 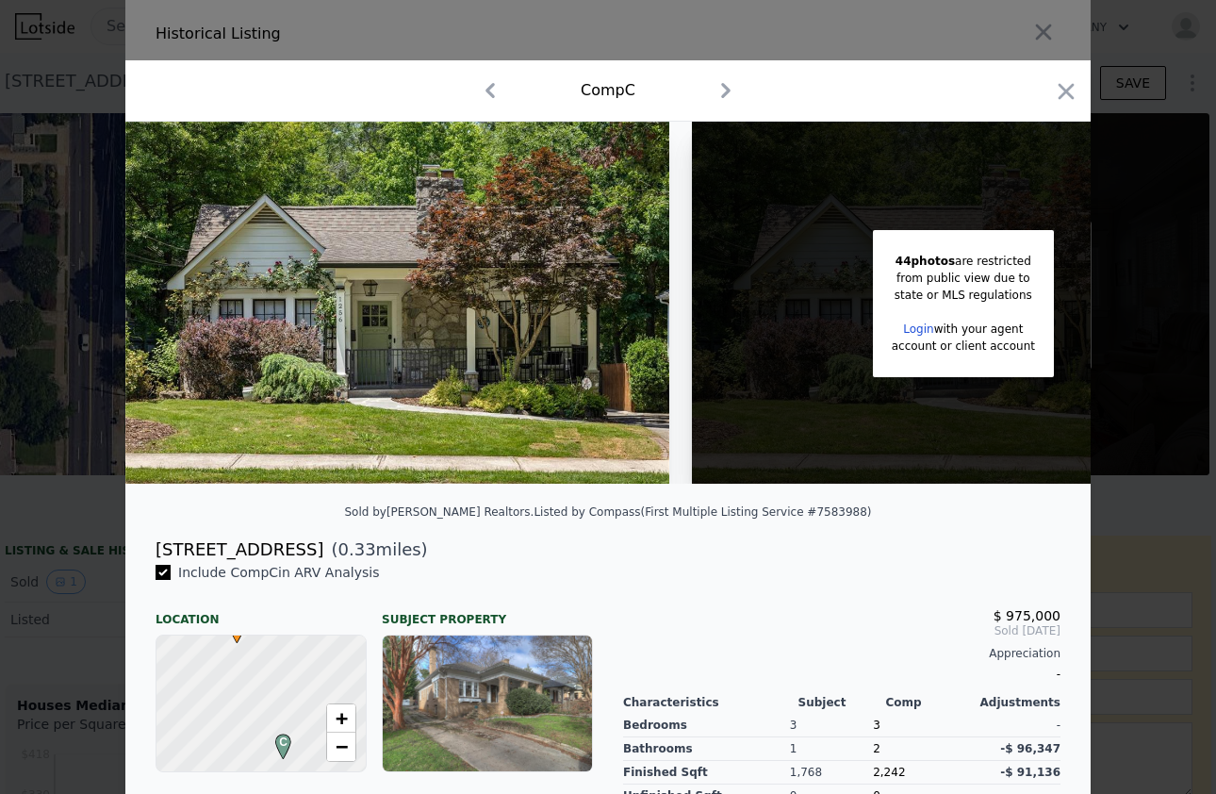 What do you see at coordinates (1030, 749) in the screenshot?
I see `span: -$ 96,347` at bounding box center [1030, 749].